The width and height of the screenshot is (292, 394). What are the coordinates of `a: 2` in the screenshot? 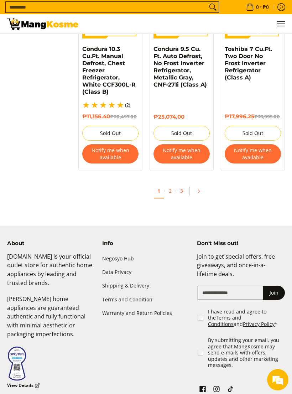 It's located at (170, 191).